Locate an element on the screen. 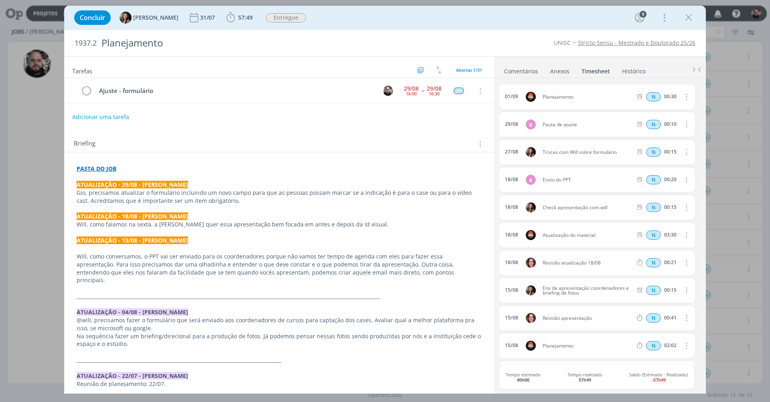  div: 00:20 is located at coordinates (670, 180).